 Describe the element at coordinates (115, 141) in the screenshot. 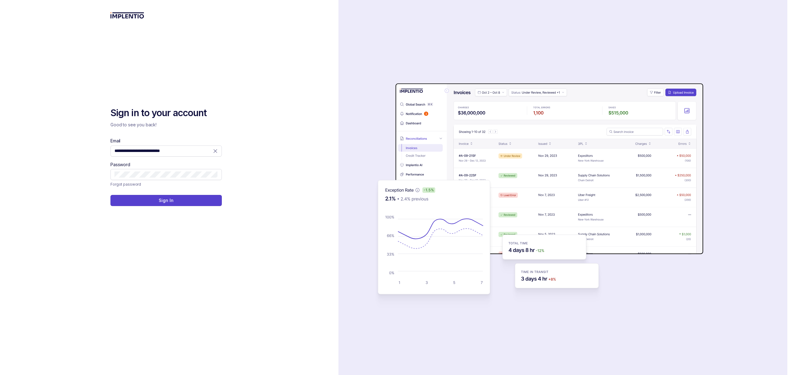

I see `label: Email` at that location.